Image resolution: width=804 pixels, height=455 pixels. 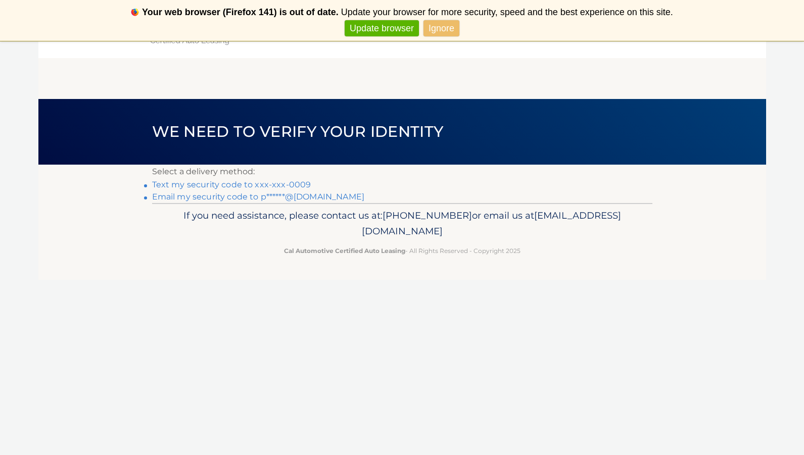 What do you see at coordinates (298, 131) in the screenshot?
I see `span: We need to verify your identity` at bounding box center [298, 131].